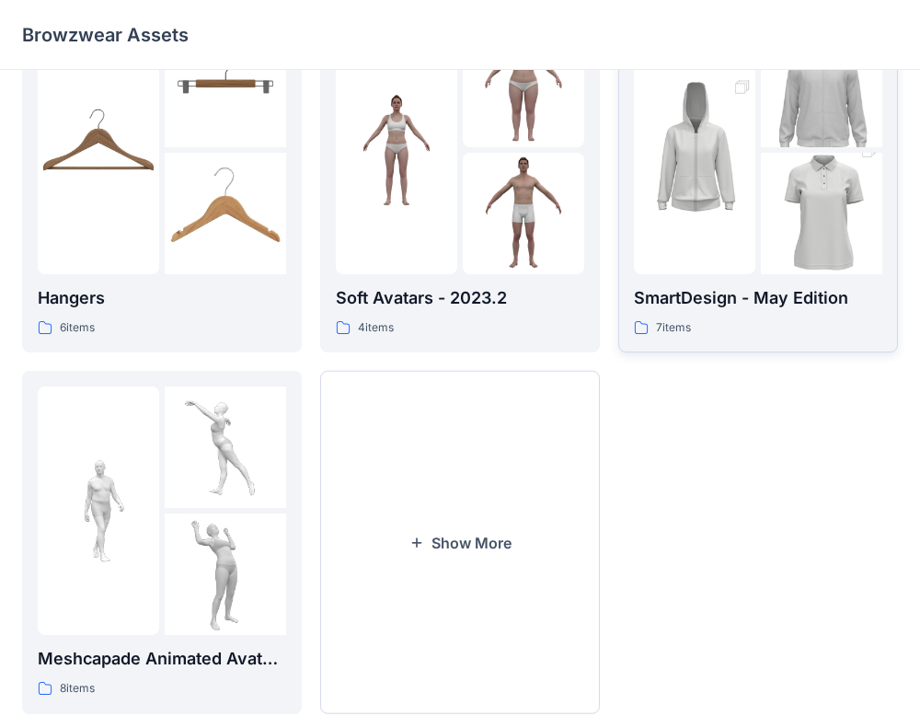  Describe the element at coordinates (105, 35) in the screenshot. I see `p: Browzwear Assets` at that location.